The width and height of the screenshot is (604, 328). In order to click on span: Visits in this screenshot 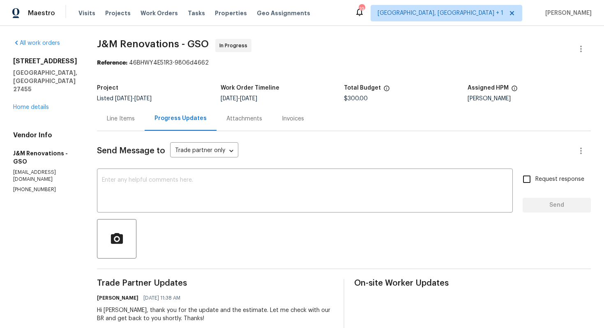, I will do `click(87, 13)`.